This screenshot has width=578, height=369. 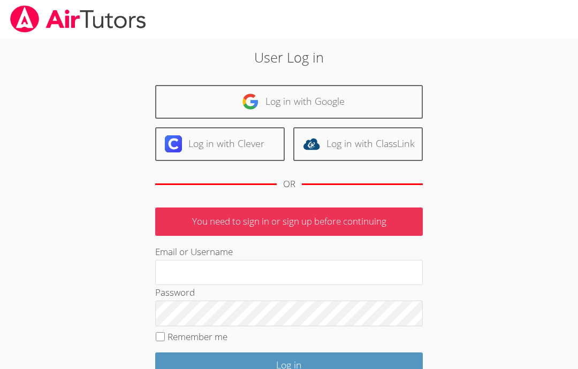 What do you see at coordinates (175, 292) in the screenshot?
I see `label: Password` at bounding box center [175, 292].